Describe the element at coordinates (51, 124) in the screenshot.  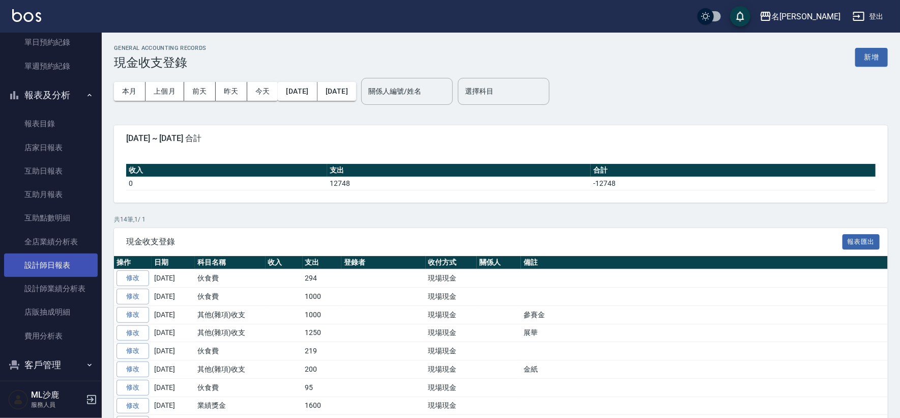
I see `a: 報表目錄` at that location.